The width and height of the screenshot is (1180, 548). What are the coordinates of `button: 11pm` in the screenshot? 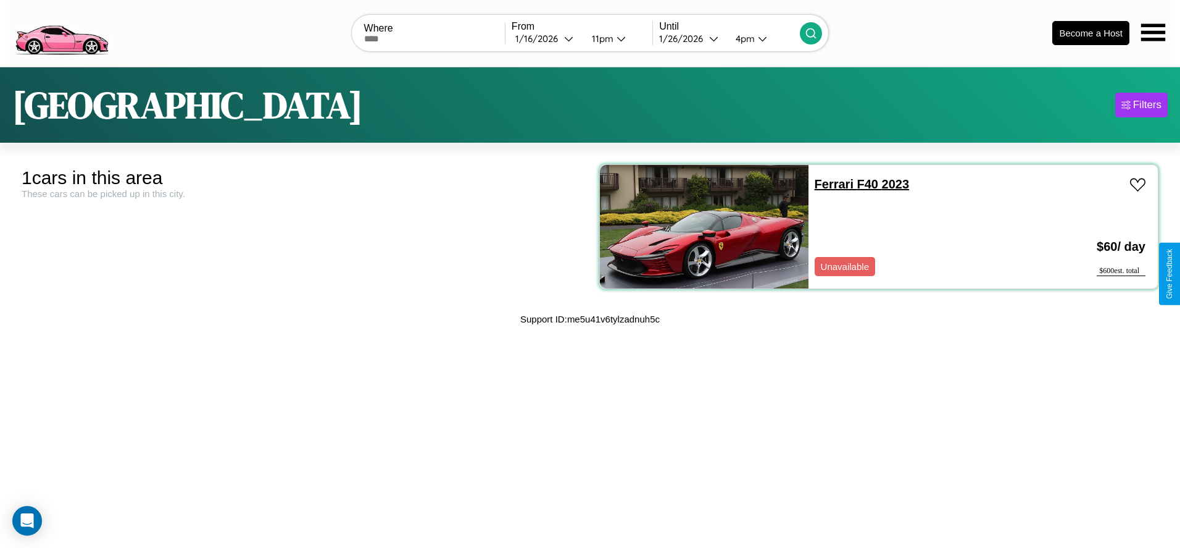 It's located at (617, 38).